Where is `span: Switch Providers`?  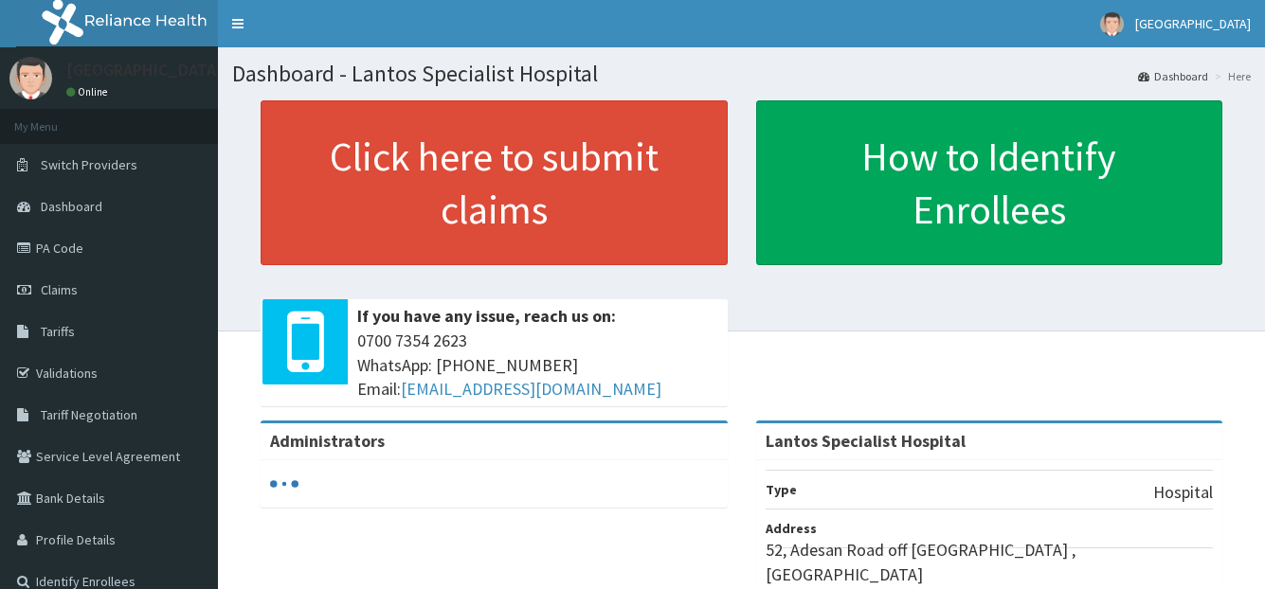
span: Switch Providers is located at coordinates (89, 165).